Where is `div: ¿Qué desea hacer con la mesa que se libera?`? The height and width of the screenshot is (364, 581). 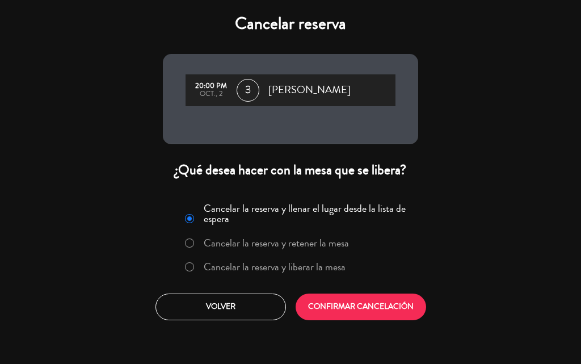
div: ¿Qué desea hacer con la mesa que se libera? is located at coordinates (290, 170).